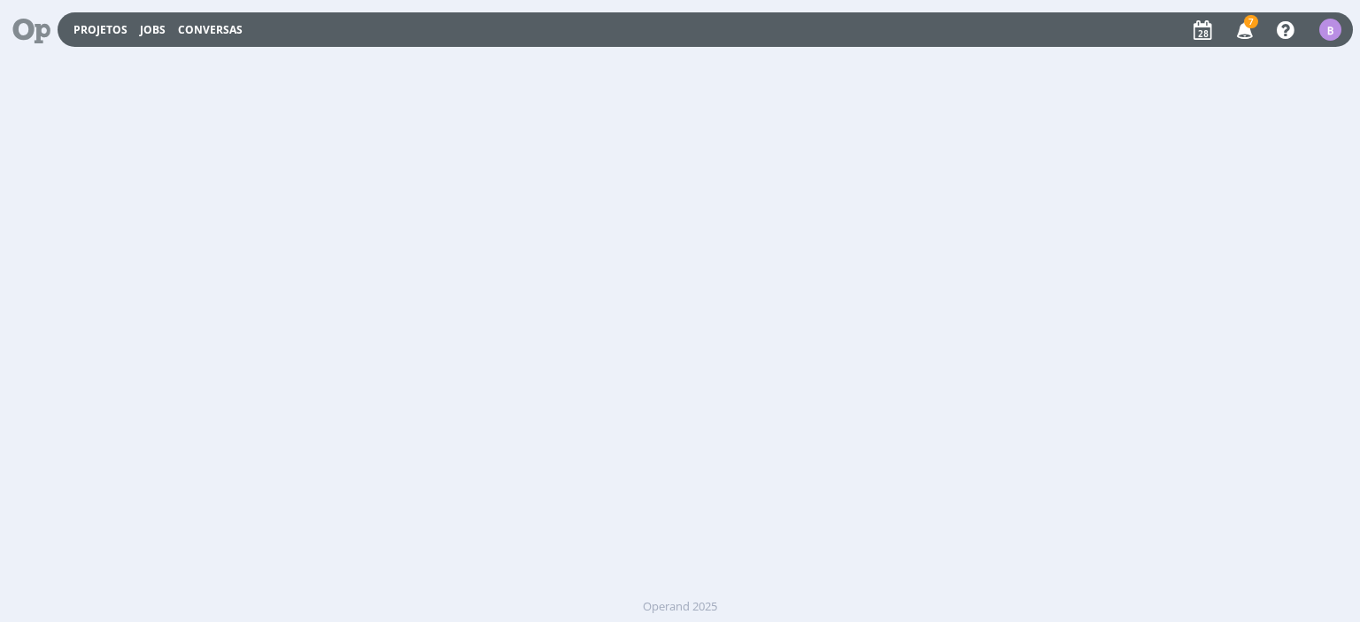 Image resolution: width=1360 pixels, height=622 pixels. What do you see at coordinates (1330, 29) in the screenshot?
I see `div: B` at bounding box center [1330, 29].